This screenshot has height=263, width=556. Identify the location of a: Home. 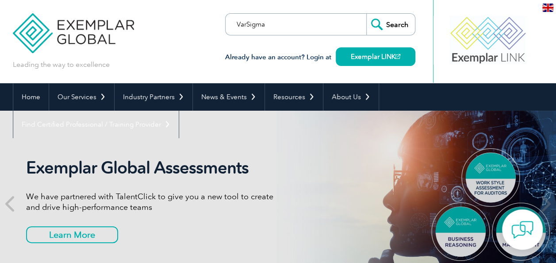
(31, 97).